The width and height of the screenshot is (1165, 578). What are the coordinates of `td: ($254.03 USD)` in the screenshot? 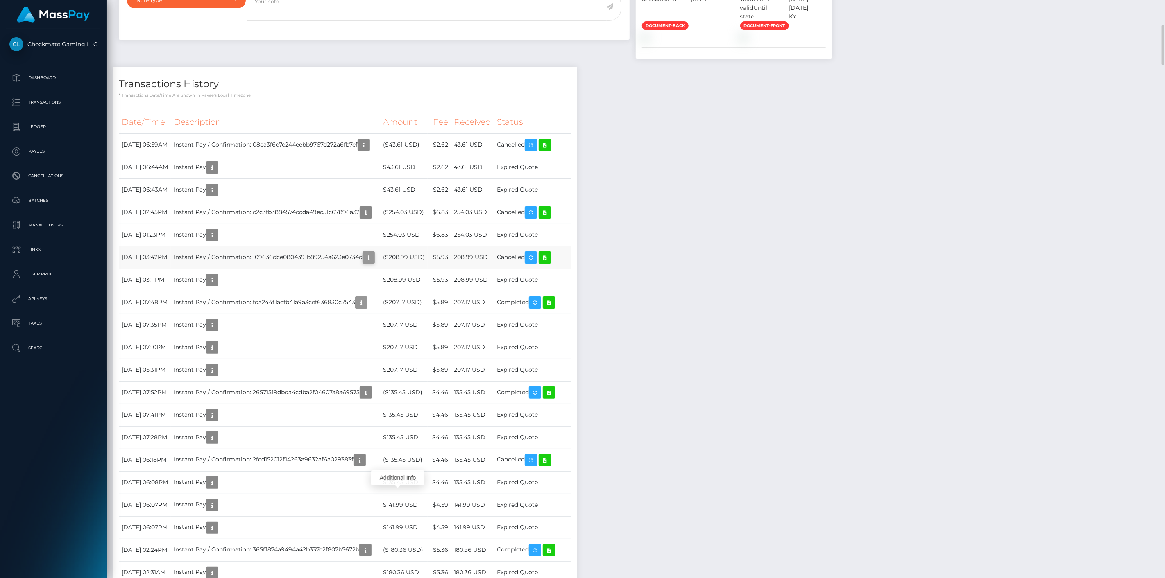 It's located at (404, 212).